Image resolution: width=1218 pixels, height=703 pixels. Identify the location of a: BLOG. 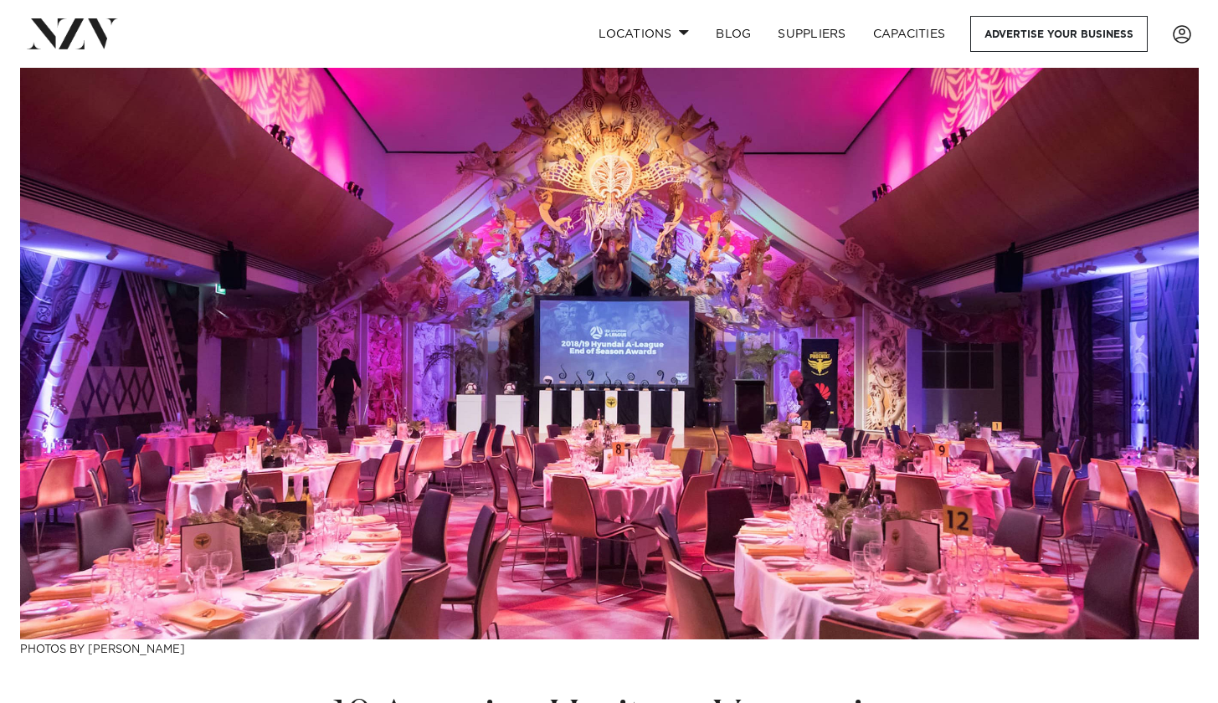
(733, 33).